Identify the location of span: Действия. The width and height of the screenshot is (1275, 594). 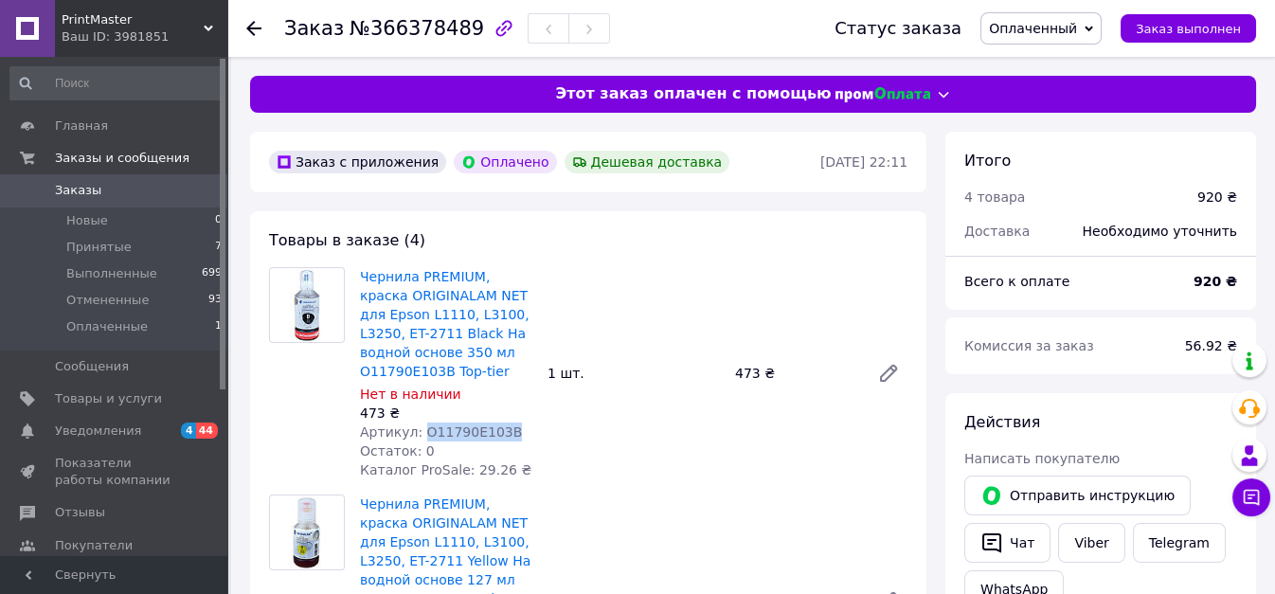
(1002, 421).